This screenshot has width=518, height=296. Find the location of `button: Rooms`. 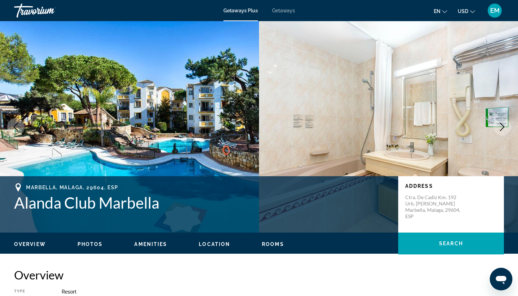

button: Rooms is located at coordinates (273, 244).